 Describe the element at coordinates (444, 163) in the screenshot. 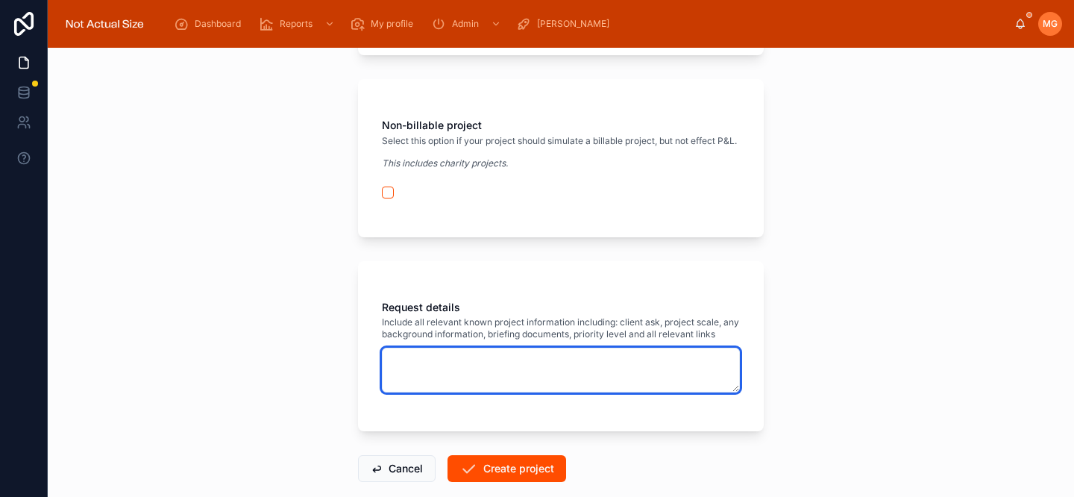

I see `em: This includes charity projects.` at that location.